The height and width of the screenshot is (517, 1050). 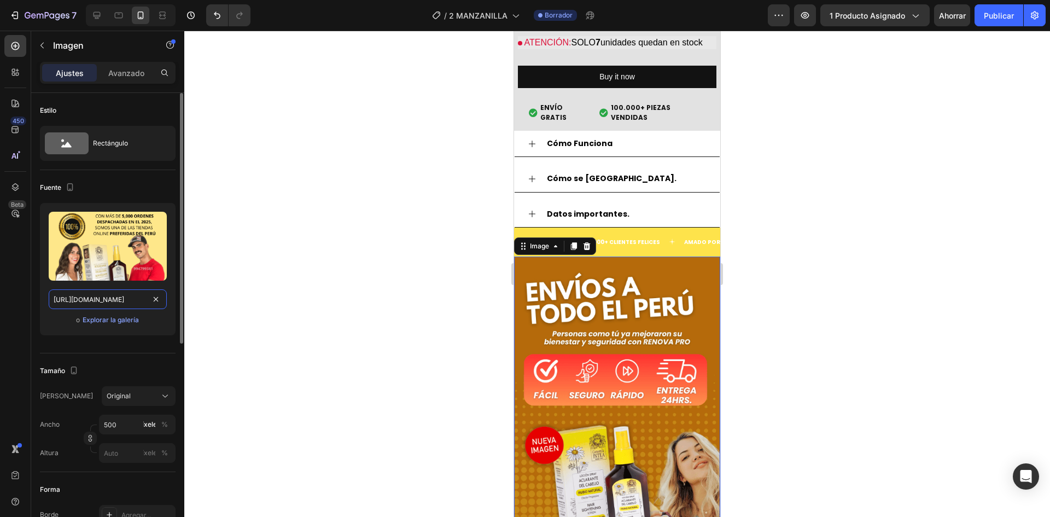 What do you see at coordinates (50, 82) in the screenshot?
I see `span: ENVÍO GRATIS` at bounding box center [50, 82].